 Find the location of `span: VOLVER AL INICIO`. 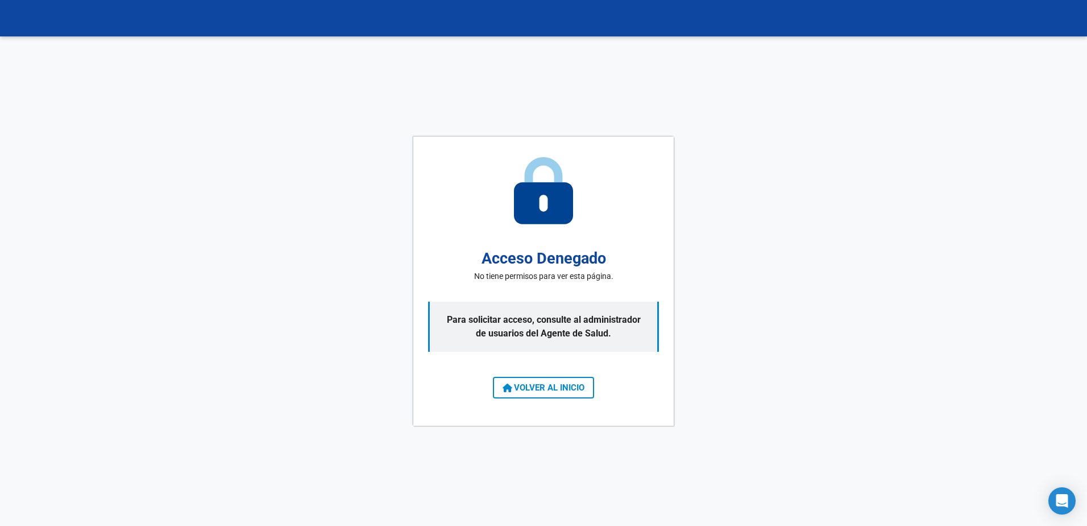

span: VOLVER AL INICIO is located at coordinates (544, 387).